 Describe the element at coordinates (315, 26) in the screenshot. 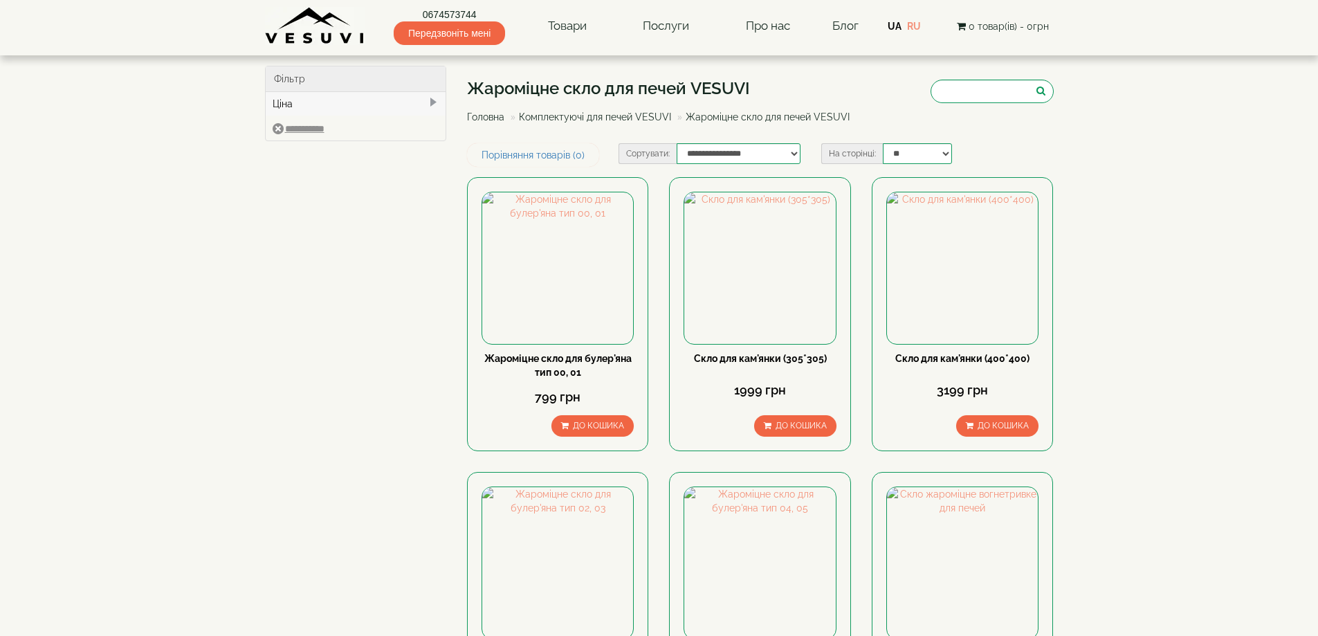

I see `img: Завод VESUVI` at that location.